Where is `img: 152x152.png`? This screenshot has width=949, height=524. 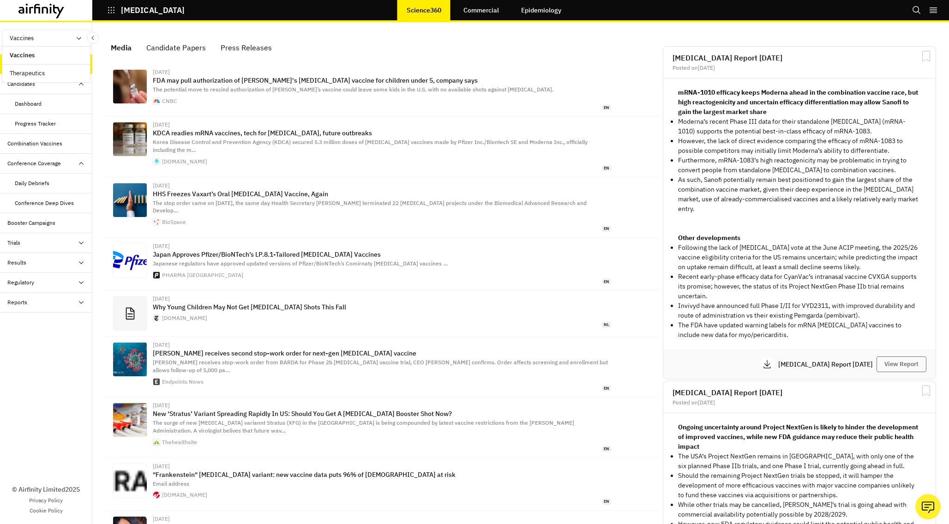 img: 152x152.png is located at coordinates (157, 442).